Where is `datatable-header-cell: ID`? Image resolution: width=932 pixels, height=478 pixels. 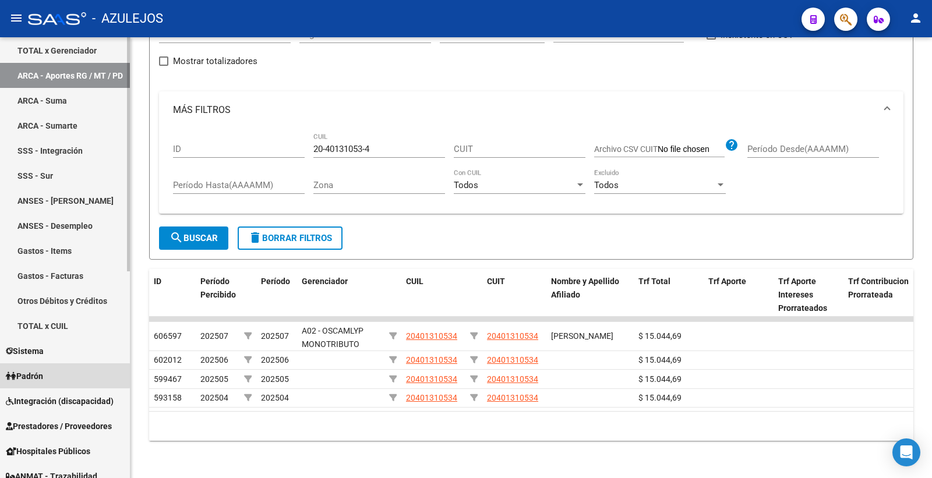
datatable-header-cell: ID is located at coordinates (172, 295).